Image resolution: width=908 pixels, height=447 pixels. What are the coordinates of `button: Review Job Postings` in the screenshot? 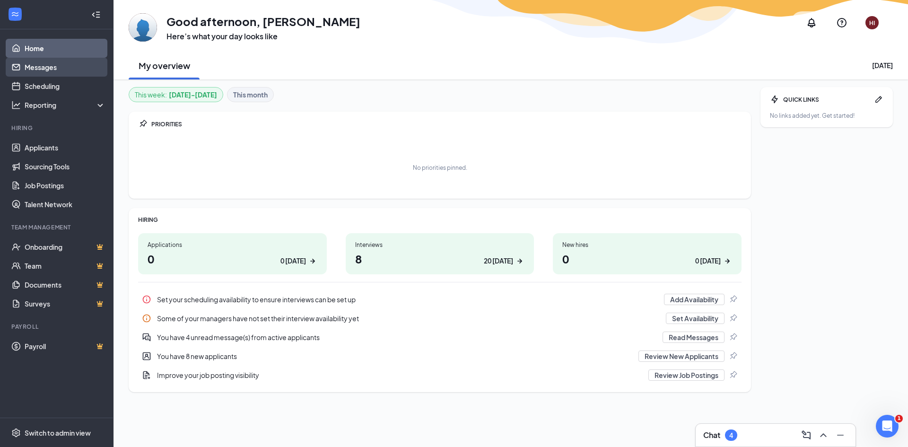 It's located at (686, 375).